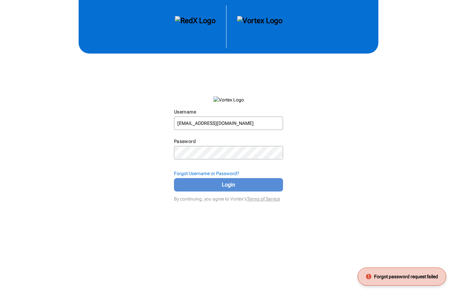 The width and height of the screenshot is (457, 307). What do you see at coordinates (406, 276) in the screenshot?
I see `span: Forgot password request failed` at bounding box center [406, 276].